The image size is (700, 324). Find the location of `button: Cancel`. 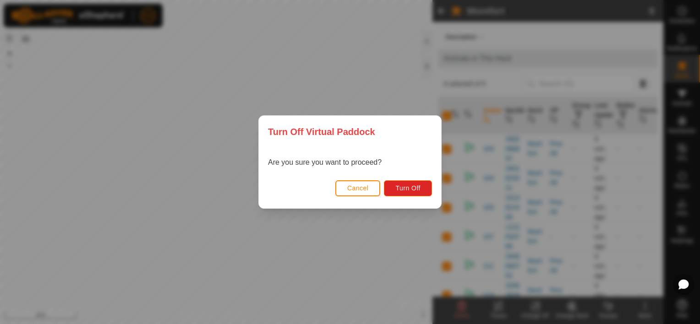

button: Cancel is located at coordinates (358, 188).